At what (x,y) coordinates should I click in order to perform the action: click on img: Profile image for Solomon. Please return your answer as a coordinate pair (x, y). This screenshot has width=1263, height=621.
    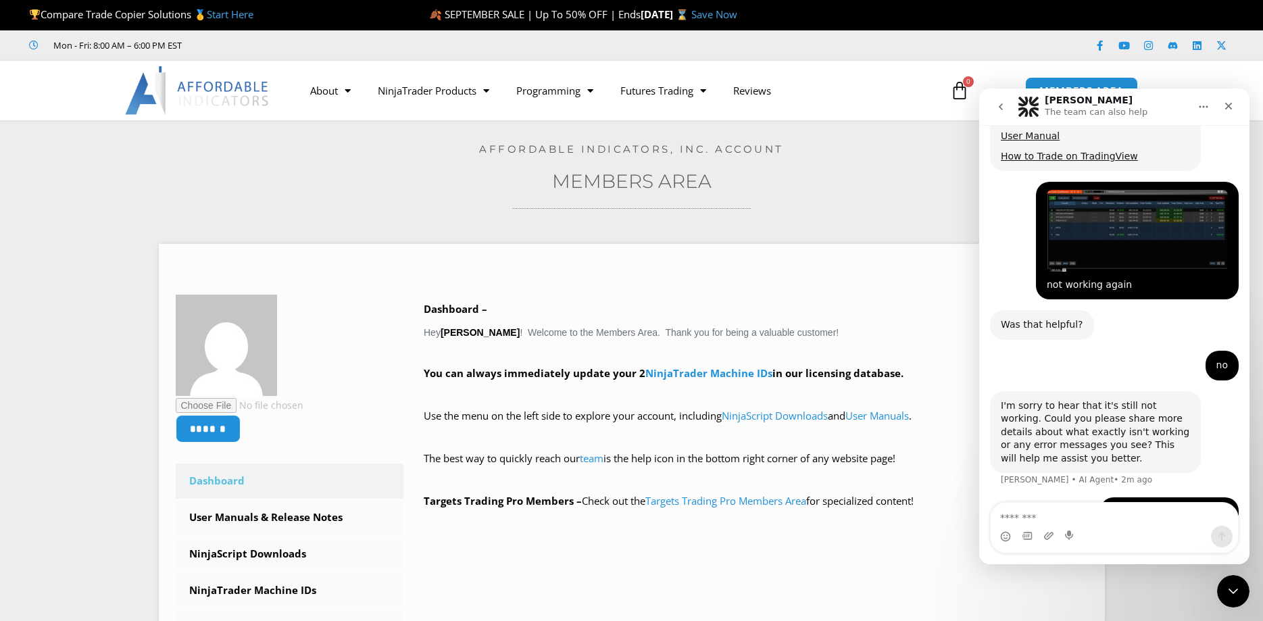
    Looking at the image, I should click on (49, 18).